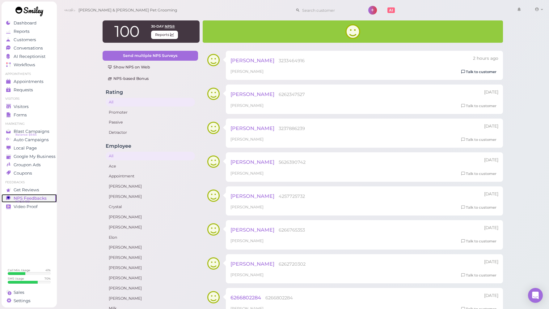 The width and height of the screenshot is (549, 309). Describe the element at coordinates (292, 128) in the screenshot. I see `span: 3237886239` at that location.